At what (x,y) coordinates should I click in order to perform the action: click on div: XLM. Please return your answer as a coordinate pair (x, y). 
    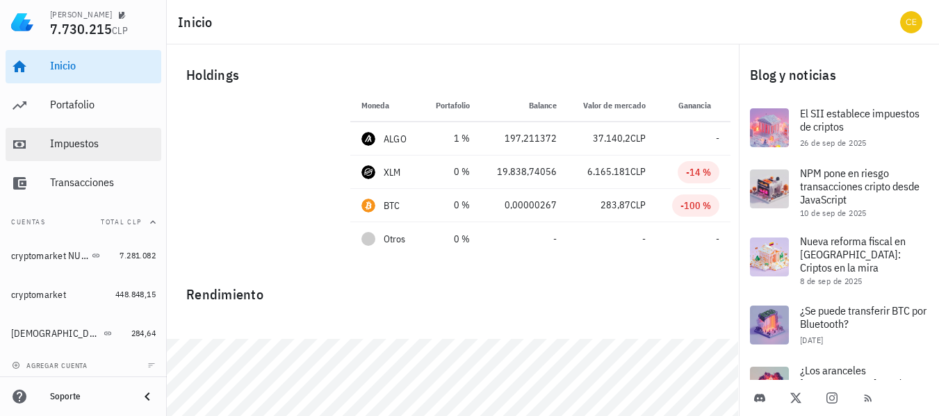
    Looking at the image, I should click on (392, 172).